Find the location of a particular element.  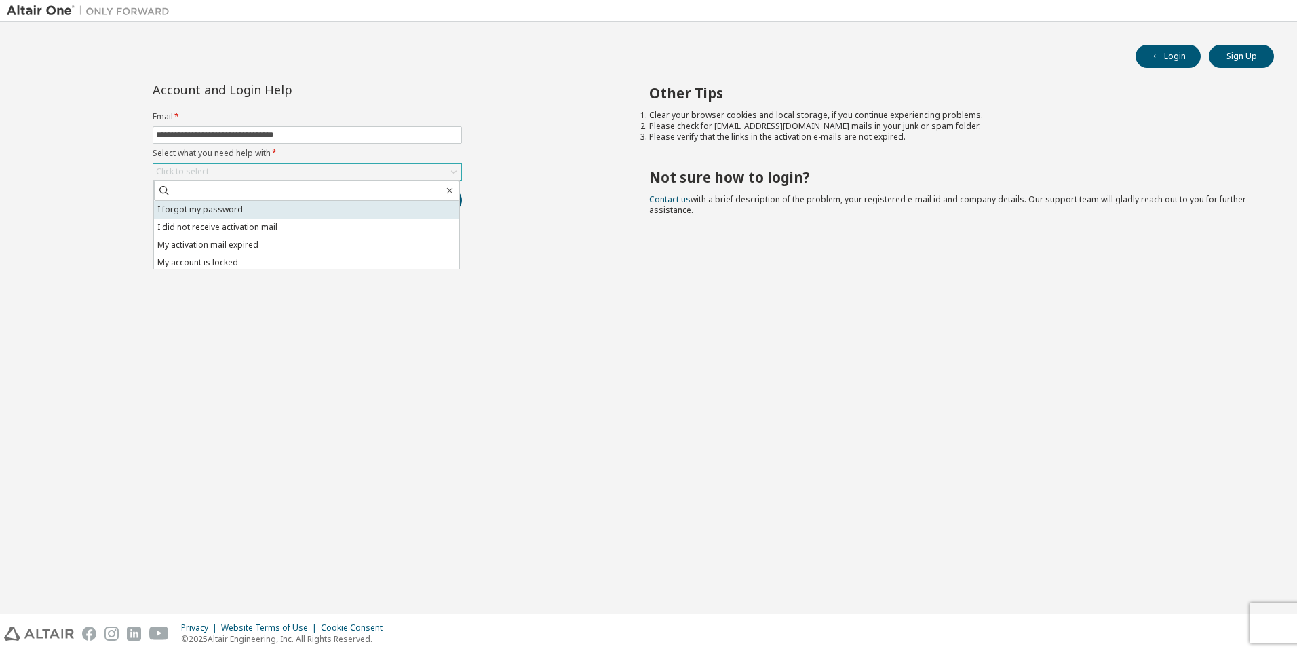

img: Altair One is located at coordinates (92, 11).